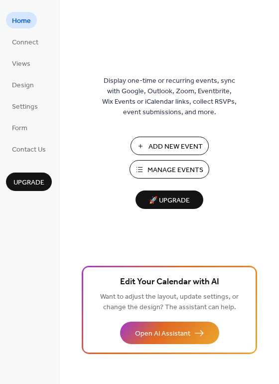 The image size is (279, 384). I want to click on span: Home, so click(21, 21).